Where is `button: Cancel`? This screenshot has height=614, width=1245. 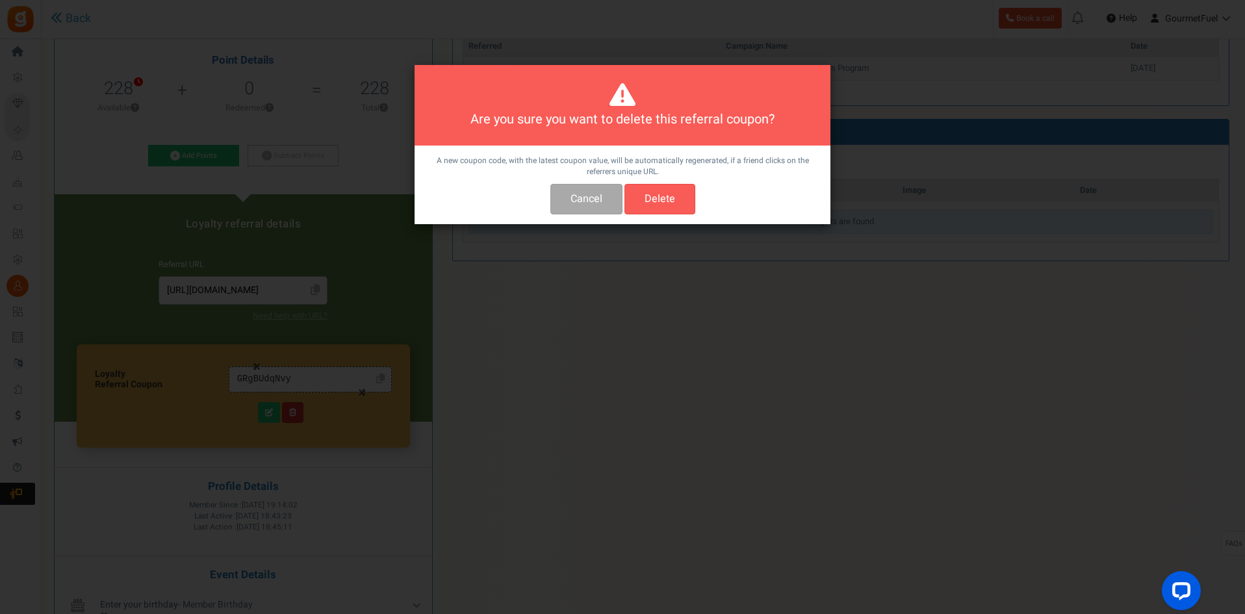 button: Cancel is located at coordinates (586, 199).